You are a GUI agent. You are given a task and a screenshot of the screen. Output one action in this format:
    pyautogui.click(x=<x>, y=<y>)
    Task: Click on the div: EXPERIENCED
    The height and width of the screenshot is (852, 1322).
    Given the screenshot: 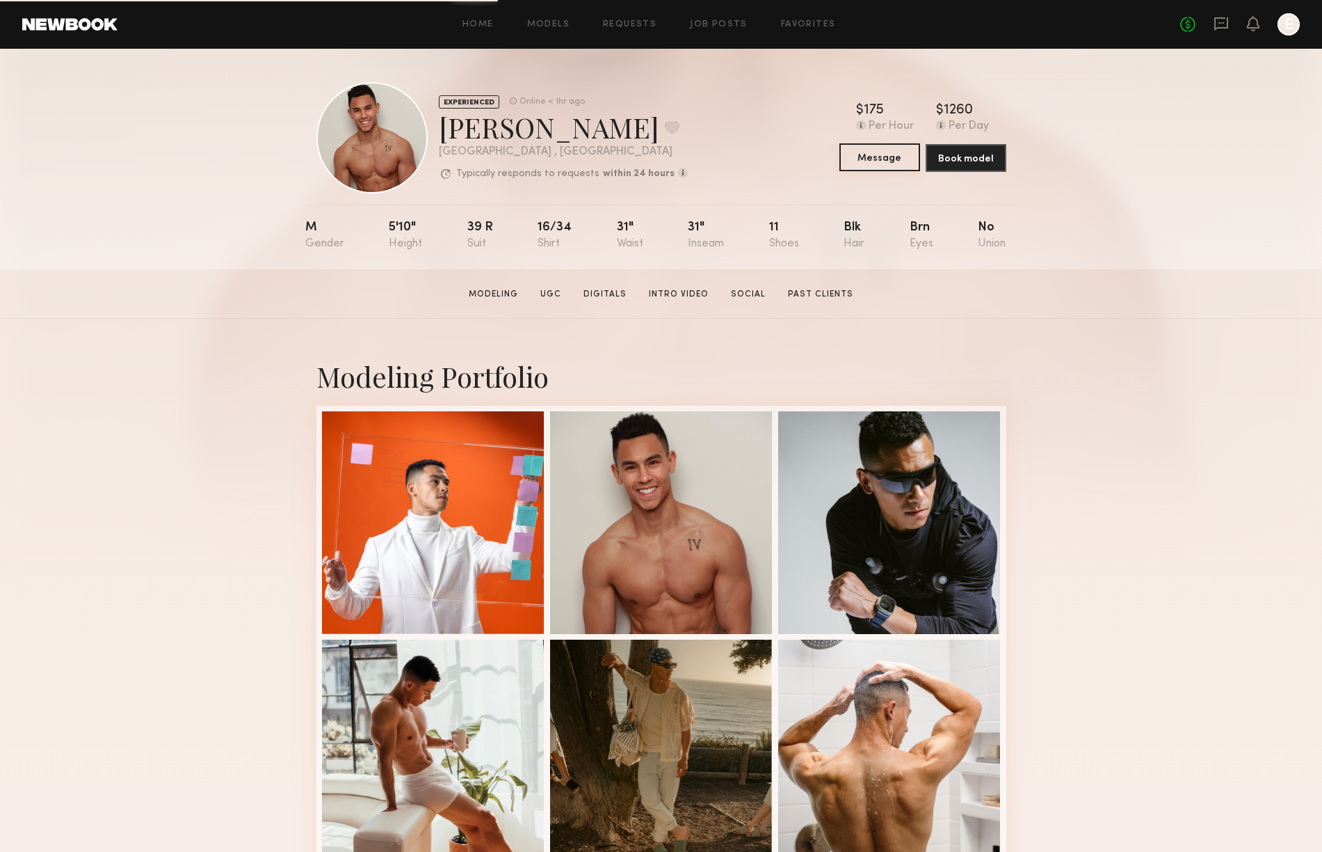 What is the action you would take?
    pyautogui.click(x=469, y=102)
    